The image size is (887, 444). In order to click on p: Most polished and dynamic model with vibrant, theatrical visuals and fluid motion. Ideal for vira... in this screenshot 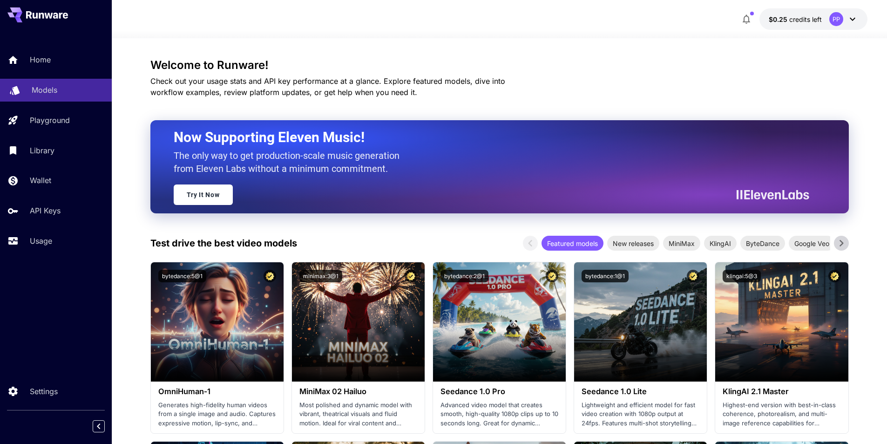, I will do `click(358, 414)`.